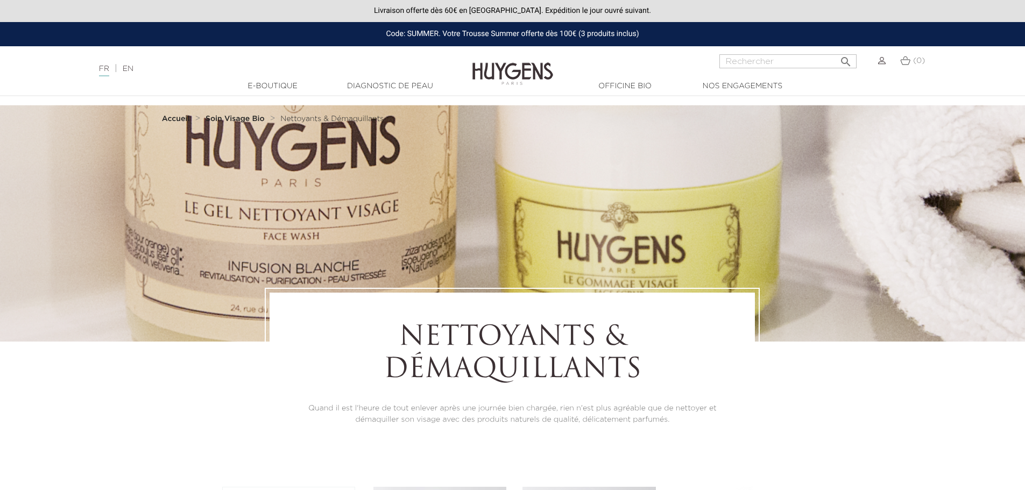 The height and width of the screenshot is (490, 1025). I want to click on a: Accueil, so click(177, 119).